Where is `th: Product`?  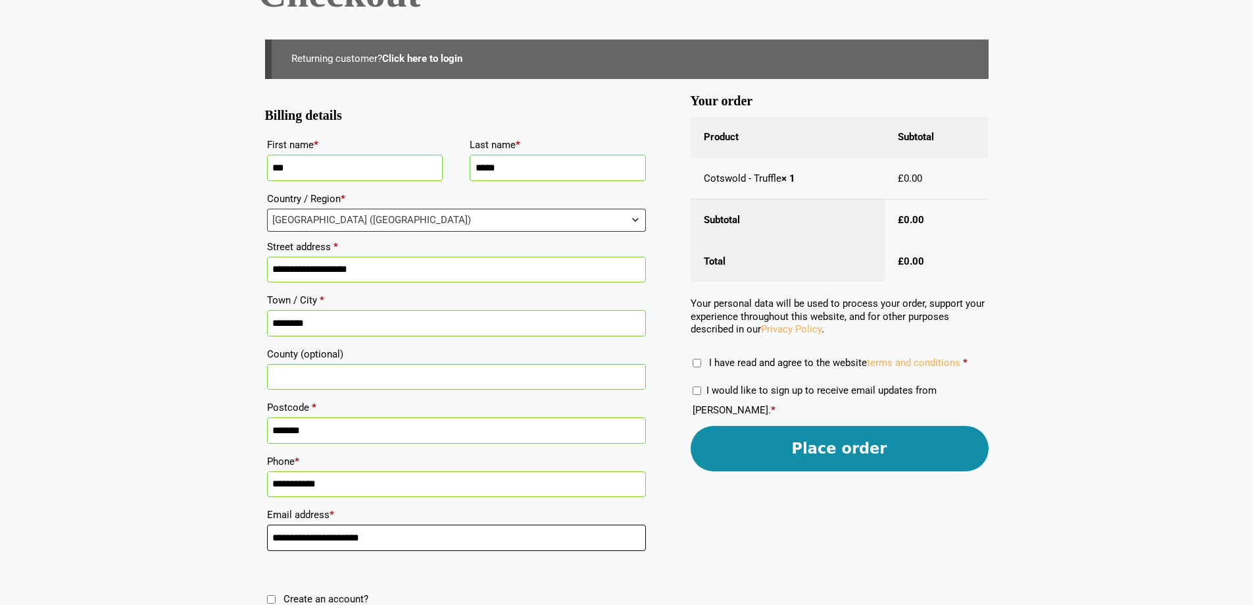 th: Product is located at coordinates (788, 137).